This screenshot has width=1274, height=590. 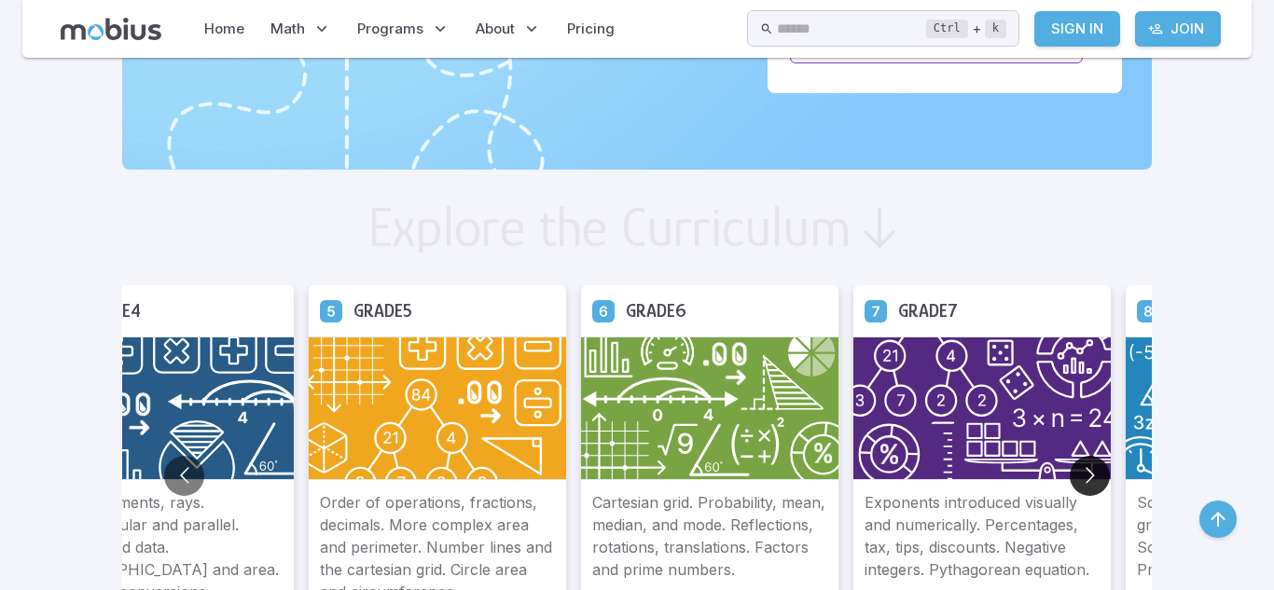 What do you see at coordinates (495, 29) in the screenshot?
I see `span: About` at bounding box center [495, 29].